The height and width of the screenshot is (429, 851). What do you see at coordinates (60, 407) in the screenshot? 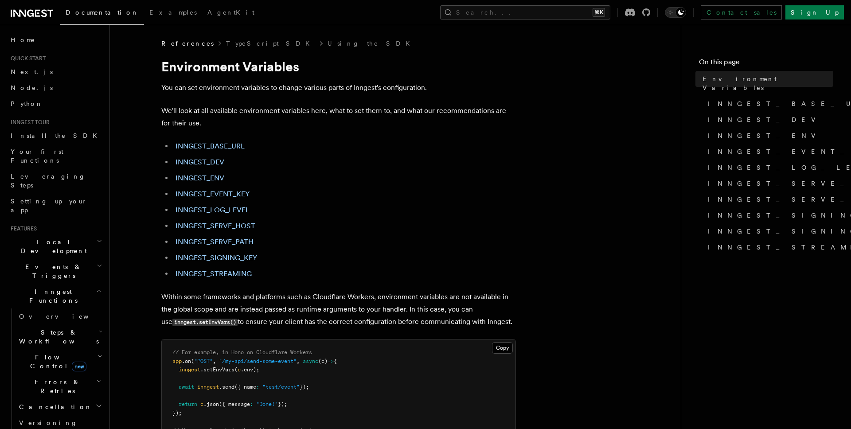
I see `button: Cancellation` at bounding box center [60, 407].